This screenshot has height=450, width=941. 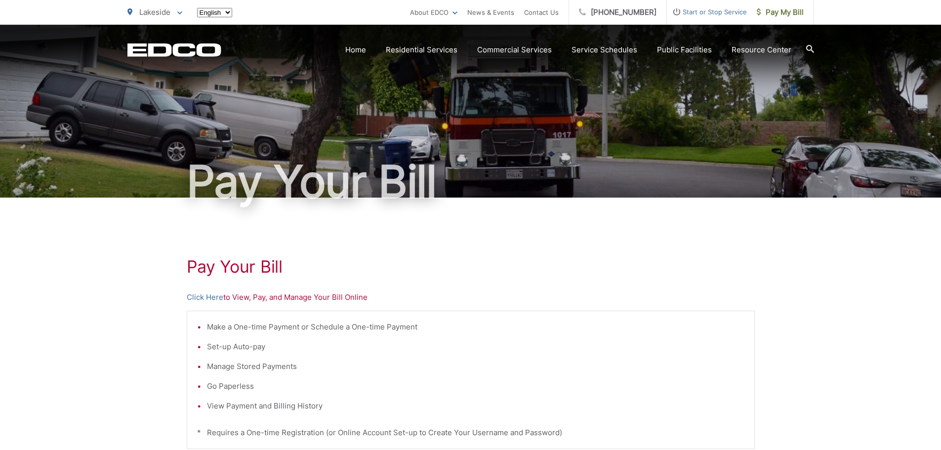 What do you see at coordinates (761, 50) in the screenshot?
I see `a: Resource Center` at bounding box center [761, 50].